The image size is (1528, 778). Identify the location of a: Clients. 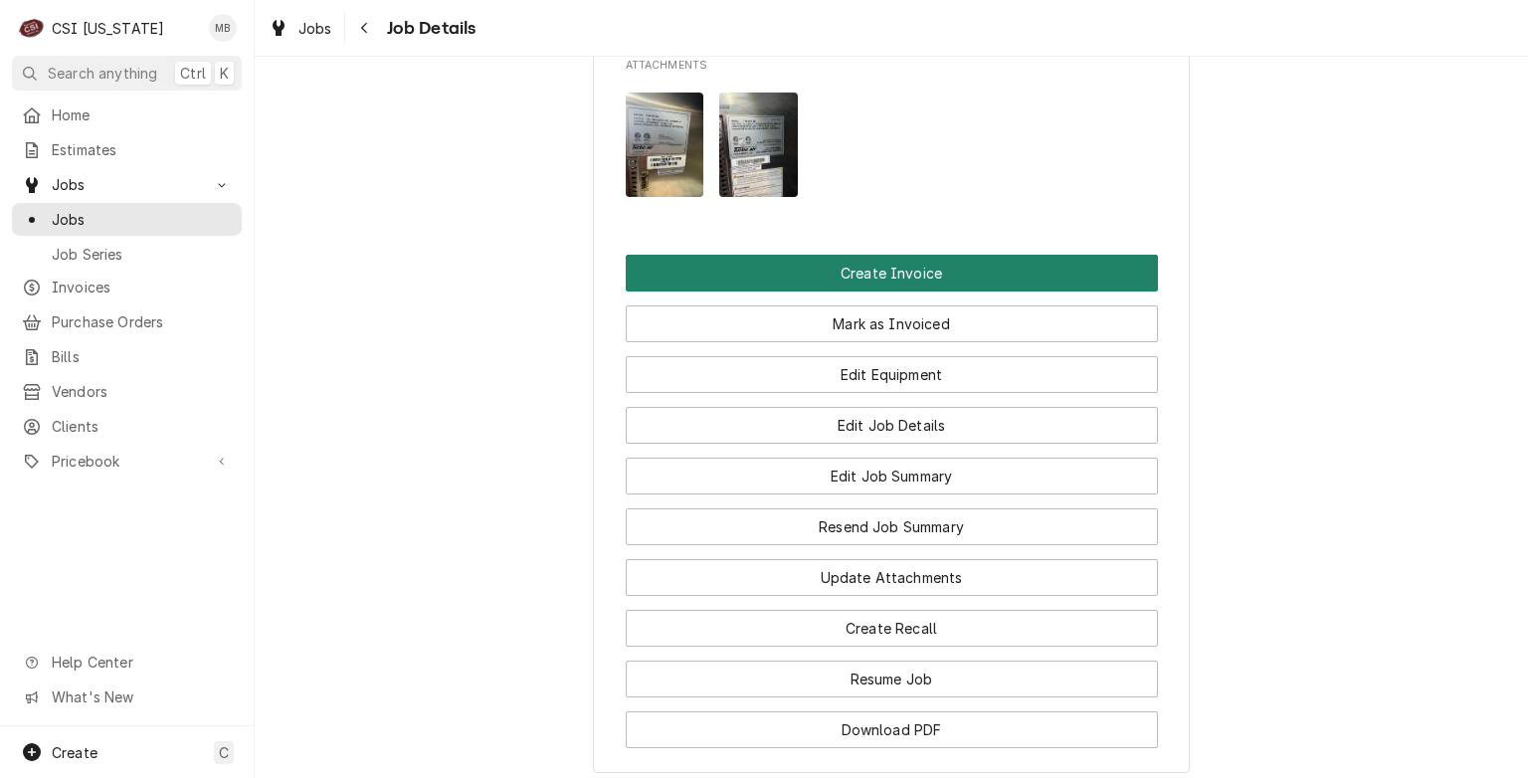
(126, 426).